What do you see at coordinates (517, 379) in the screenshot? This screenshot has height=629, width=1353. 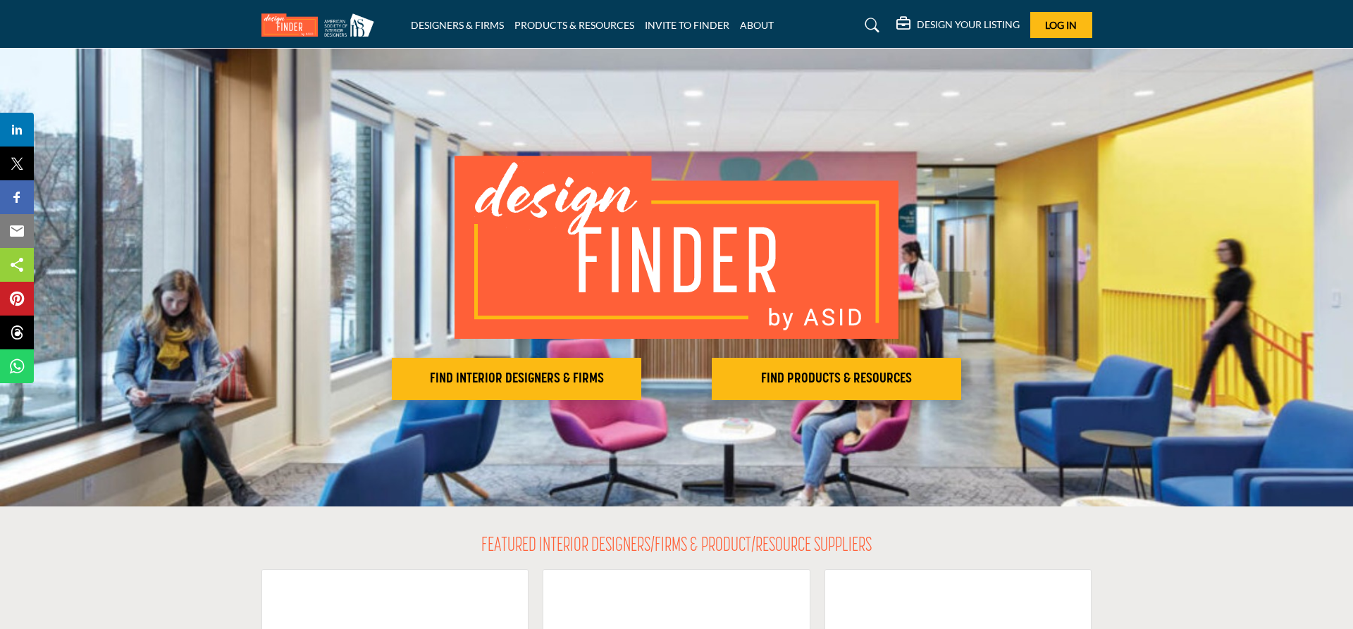 I see `button: FIND INTERIOR DESIGNERS & FIRMS` at bounding box center [517, 379].